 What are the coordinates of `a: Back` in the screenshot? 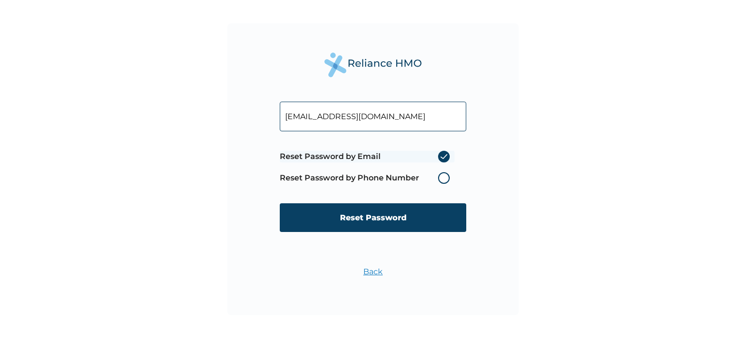 It's located at (373, 271).